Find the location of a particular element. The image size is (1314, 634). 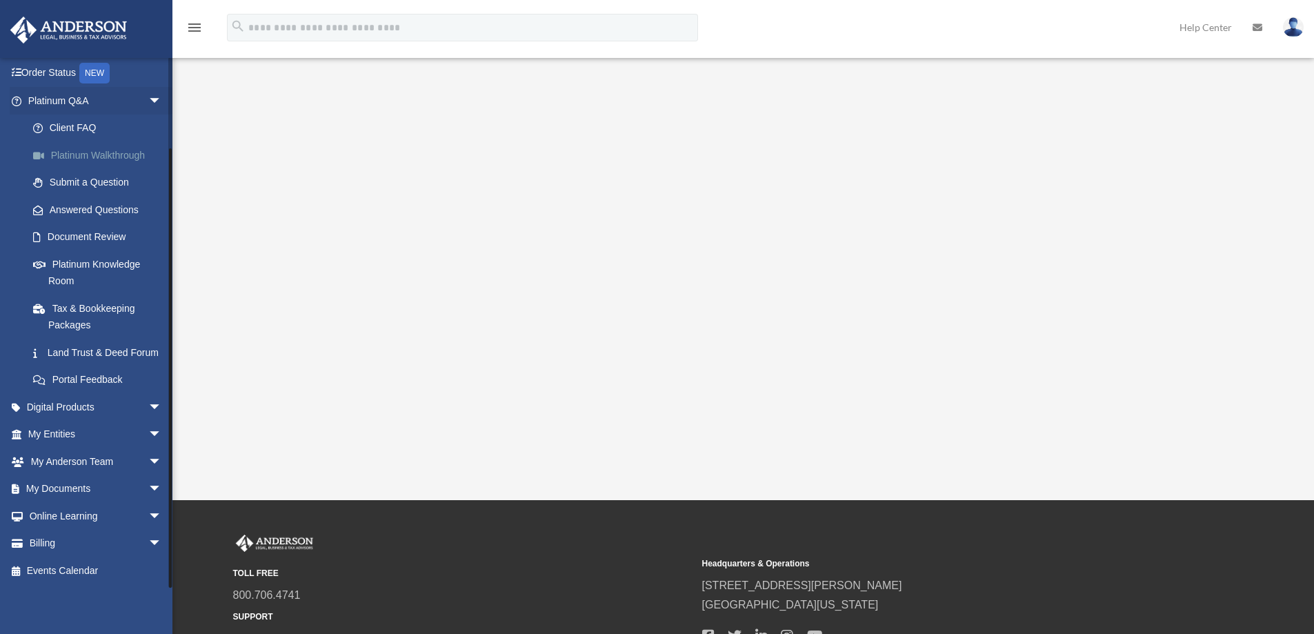

i: search is located at coordinates (238, 26).